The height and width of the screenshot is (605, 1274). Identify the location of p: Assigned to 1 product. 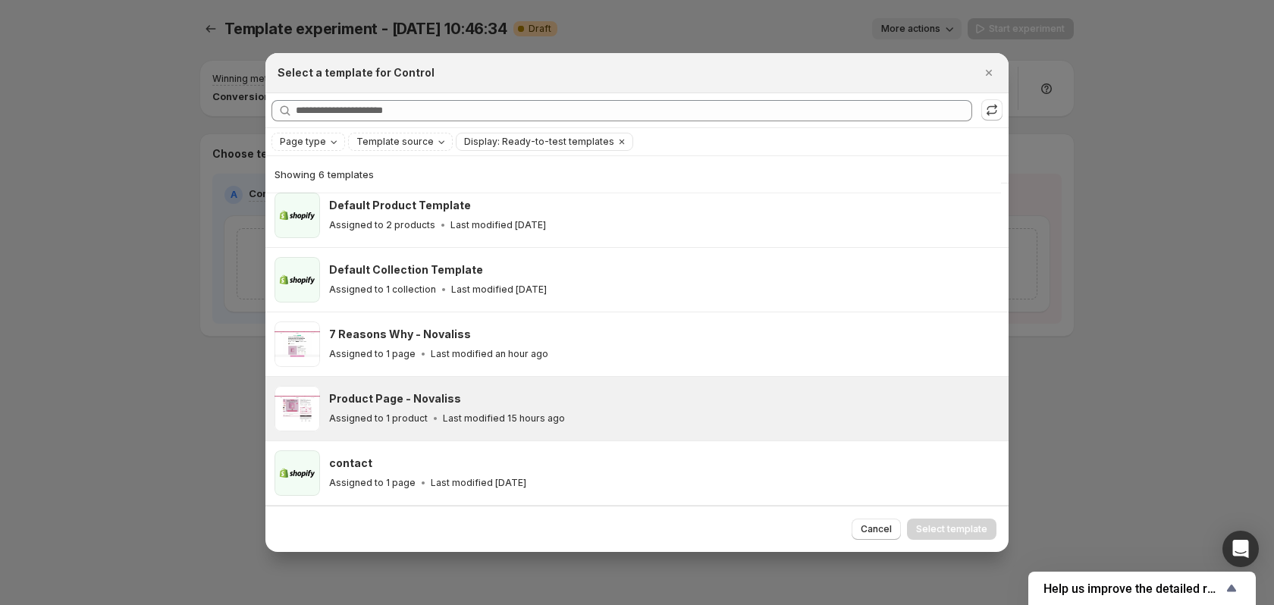
(379, 419).